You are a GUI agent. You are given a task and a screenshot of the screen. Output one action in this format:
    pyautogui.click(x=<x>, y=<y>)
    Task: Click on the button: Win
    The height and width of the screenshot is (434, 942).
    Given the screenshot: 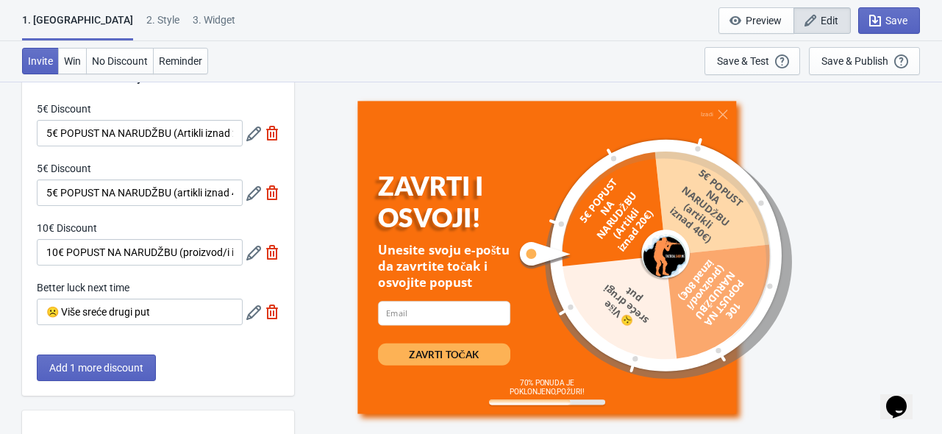 What is the action you would take?
    pyautogui.click(x=72, y=61)
    